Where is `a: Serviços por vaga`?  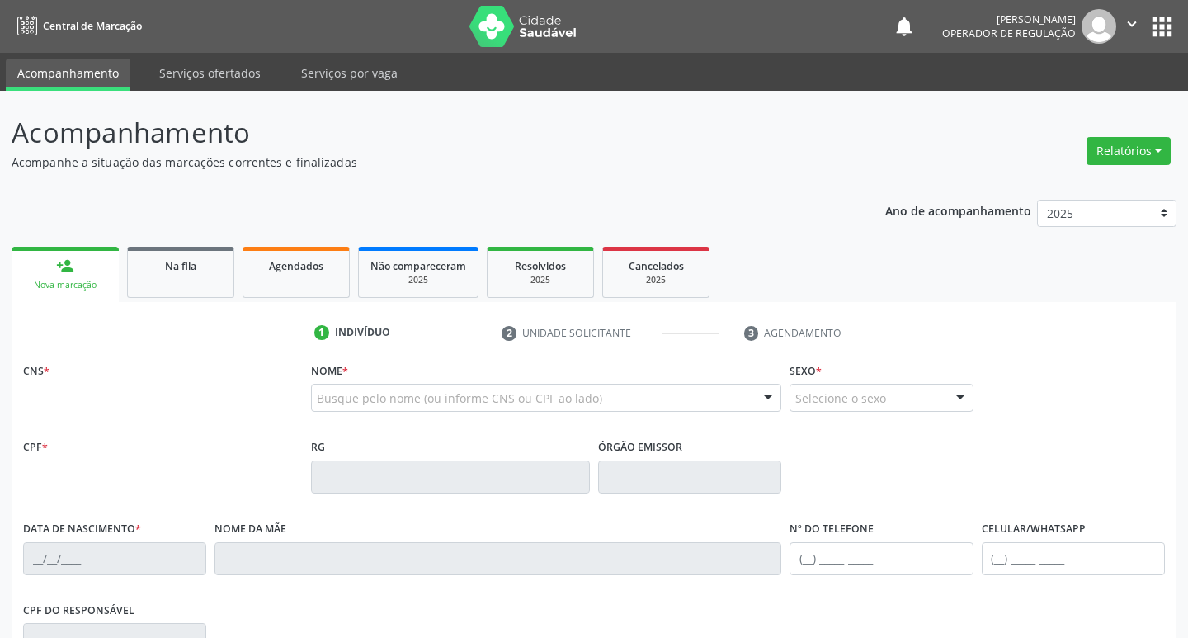 a: Serviços por vaga is located at coordinates (349, 73).